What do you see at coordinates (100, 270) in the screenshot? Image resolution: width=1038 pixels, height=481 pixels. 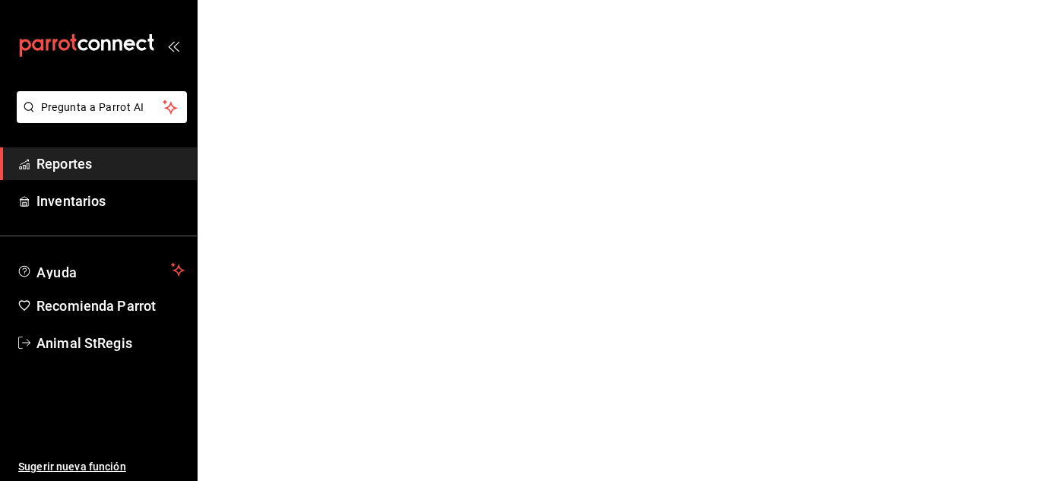 I see `span: Ayuda` at bounding box center [100, 270].